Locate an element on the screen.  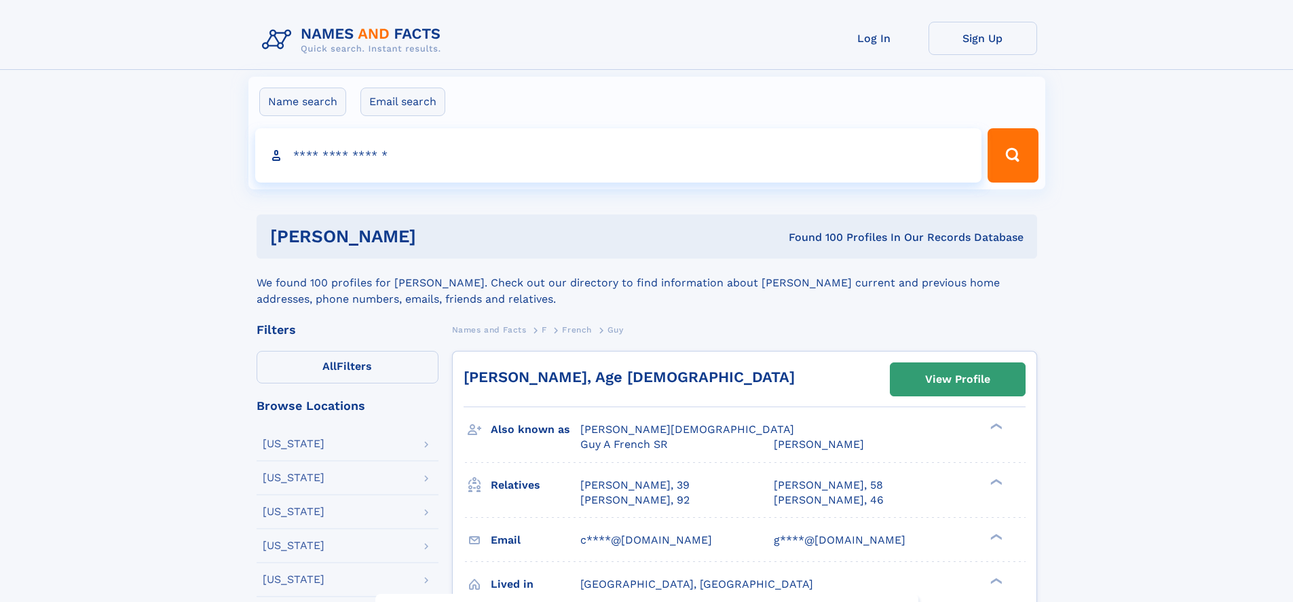
div: View Profile is located at coordinates (958, 379).